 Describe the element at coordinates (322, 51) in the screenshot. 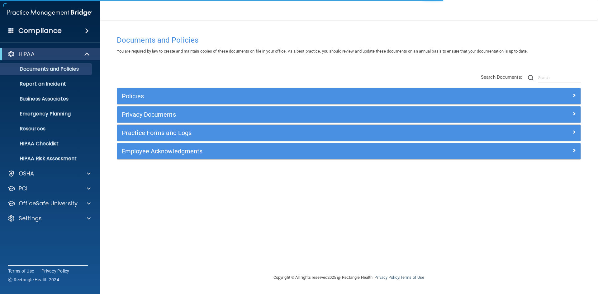

I see `span: You are required by law to create and maintain copies of these documents on file in your office. ...` at that location.